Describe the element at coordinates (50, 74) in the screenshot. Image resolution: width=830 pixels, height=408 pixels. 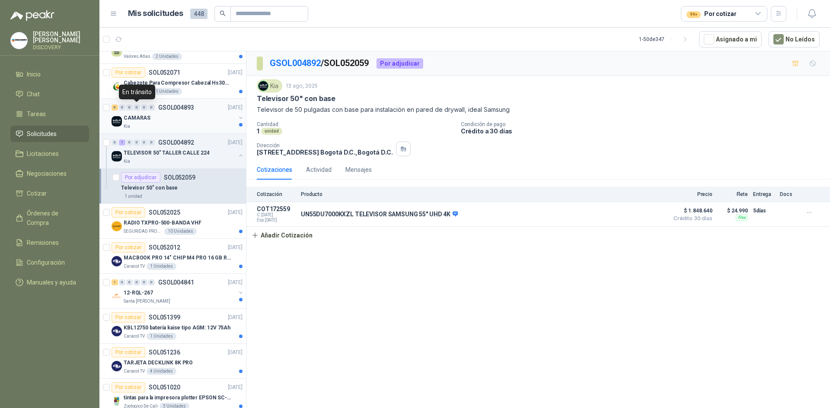
I see `a: Inicio` at that location.